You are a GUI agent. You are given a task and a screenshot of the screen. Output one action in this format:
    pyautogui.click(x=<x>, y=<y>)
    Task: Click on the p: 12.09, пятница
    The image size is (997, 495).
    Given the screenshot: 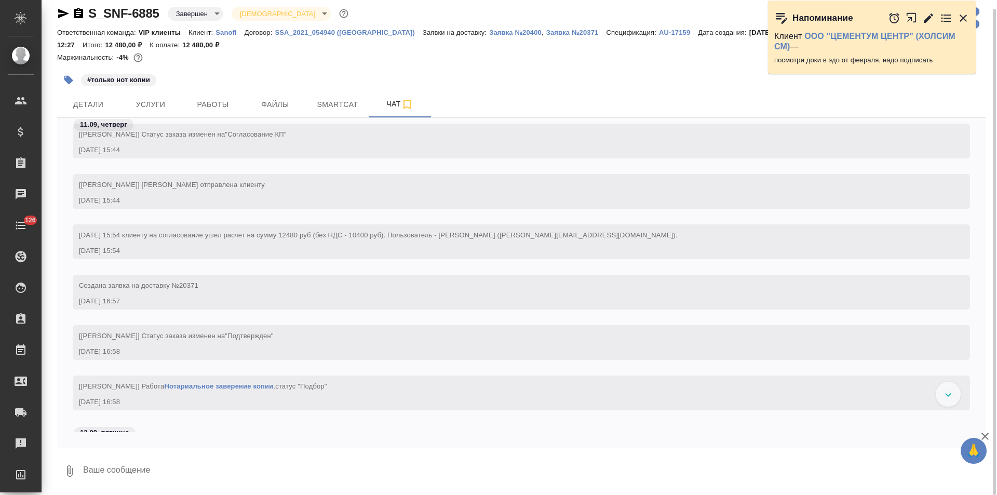 What is the action you would take?
    pyautogui.click(x=104, y=432)
    